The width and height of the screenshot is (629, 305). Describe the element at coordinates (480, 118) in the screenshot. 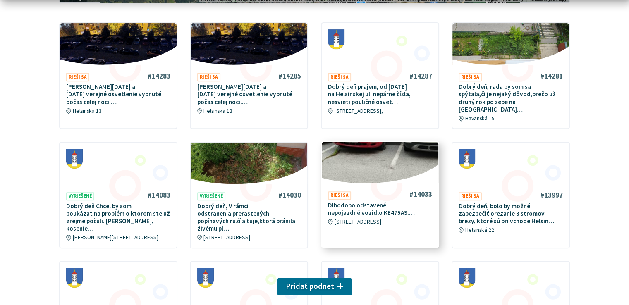

I see `span: Havanská 15` at that location.